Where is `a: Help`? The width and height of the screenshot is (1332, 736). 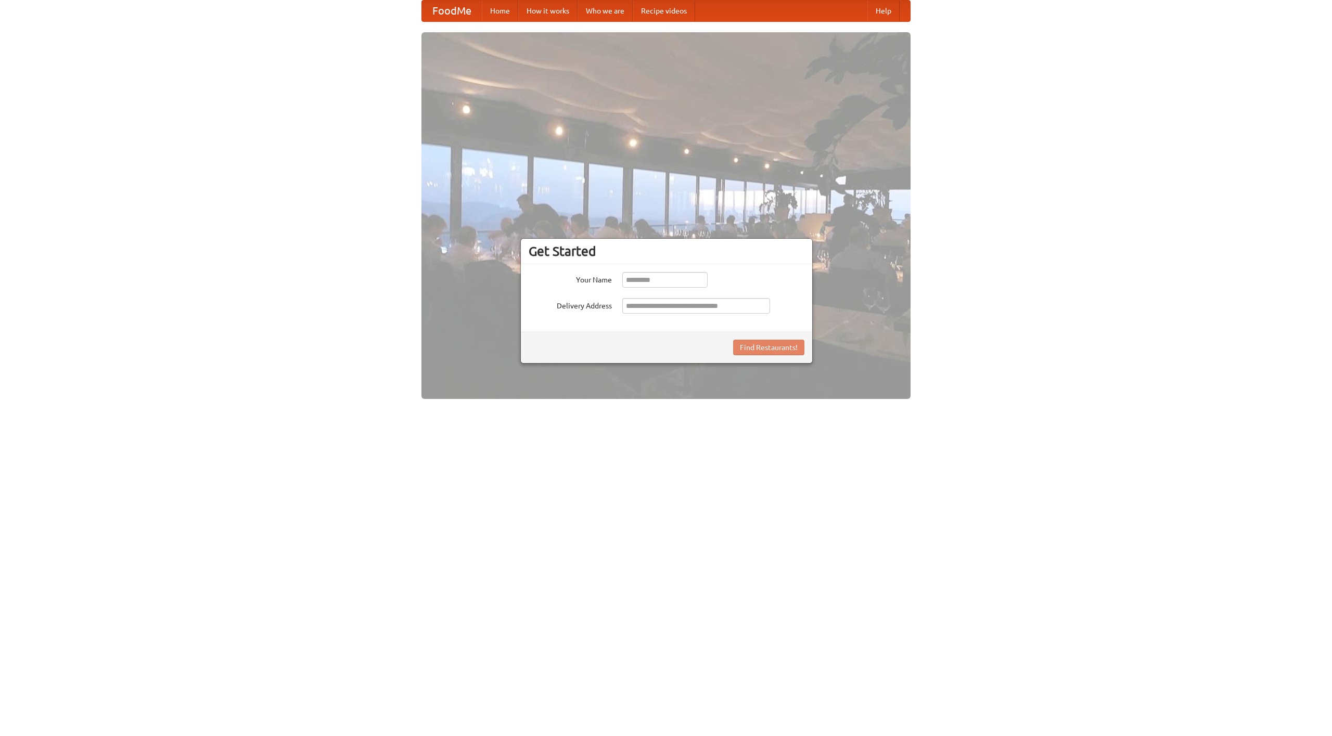 a: Help is located at coordinates (884, 11).